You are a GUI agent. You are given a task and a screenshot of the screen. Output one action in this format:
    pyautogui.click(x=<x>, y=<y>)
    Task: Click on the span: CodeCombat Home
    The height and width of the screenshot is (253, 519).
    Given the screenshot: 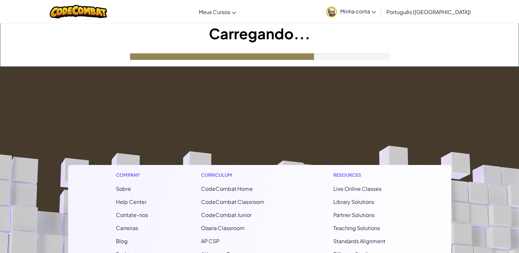 What is the action you would take?
    pyautogui.click(x=227, y=189)
    